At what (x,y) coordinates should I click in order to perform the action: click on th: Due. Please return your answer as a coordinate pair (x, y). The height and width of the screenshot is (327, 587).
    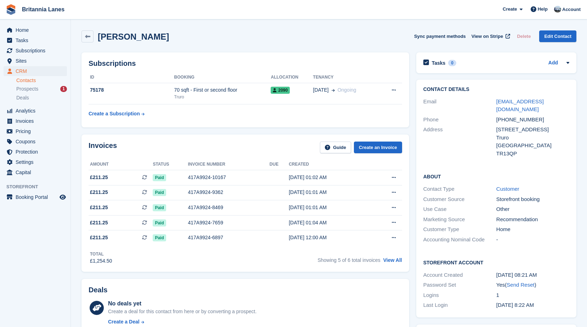
    Looking at the image, I should click on (279, 165).